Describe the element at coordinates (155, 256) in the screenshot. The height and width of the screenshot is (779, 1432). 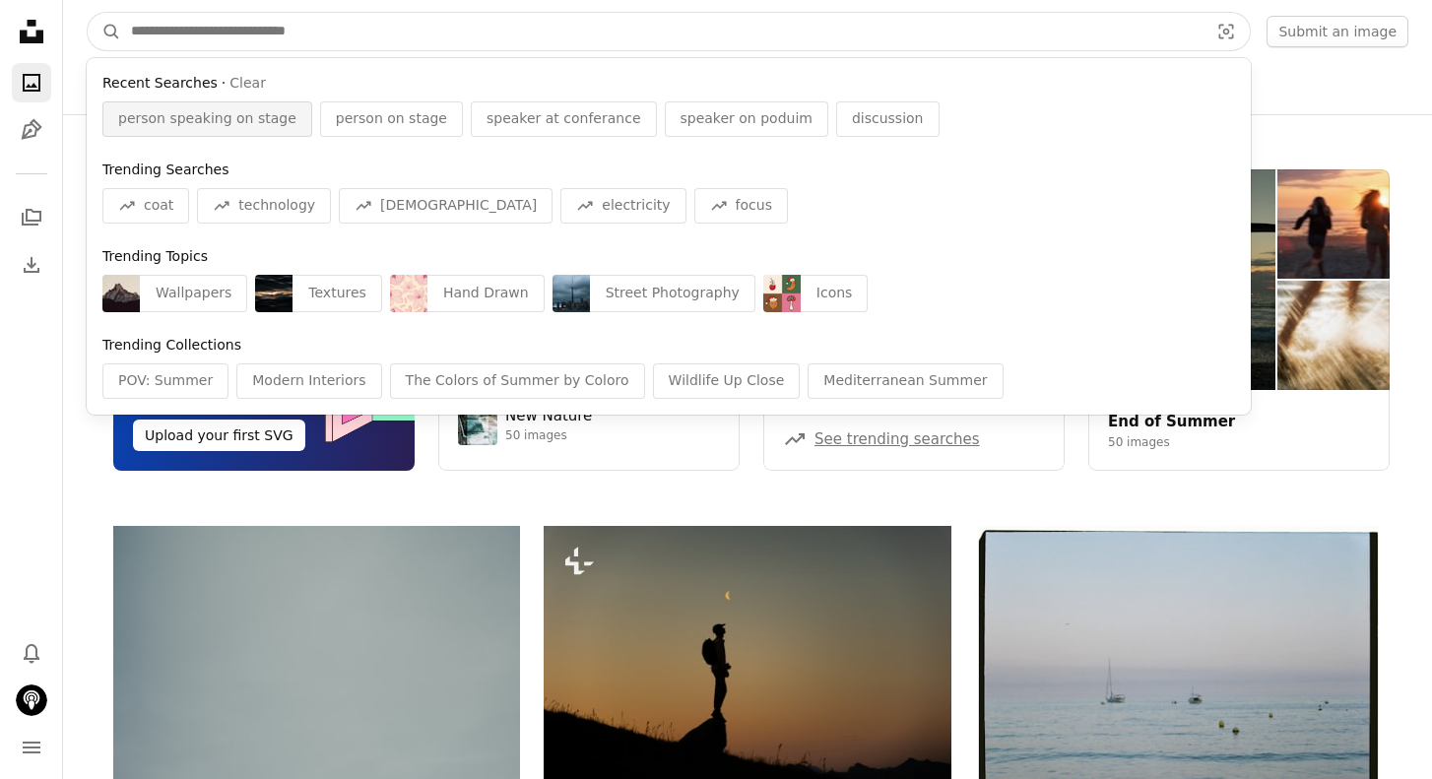
I see `span: Trending Topics` at that location.